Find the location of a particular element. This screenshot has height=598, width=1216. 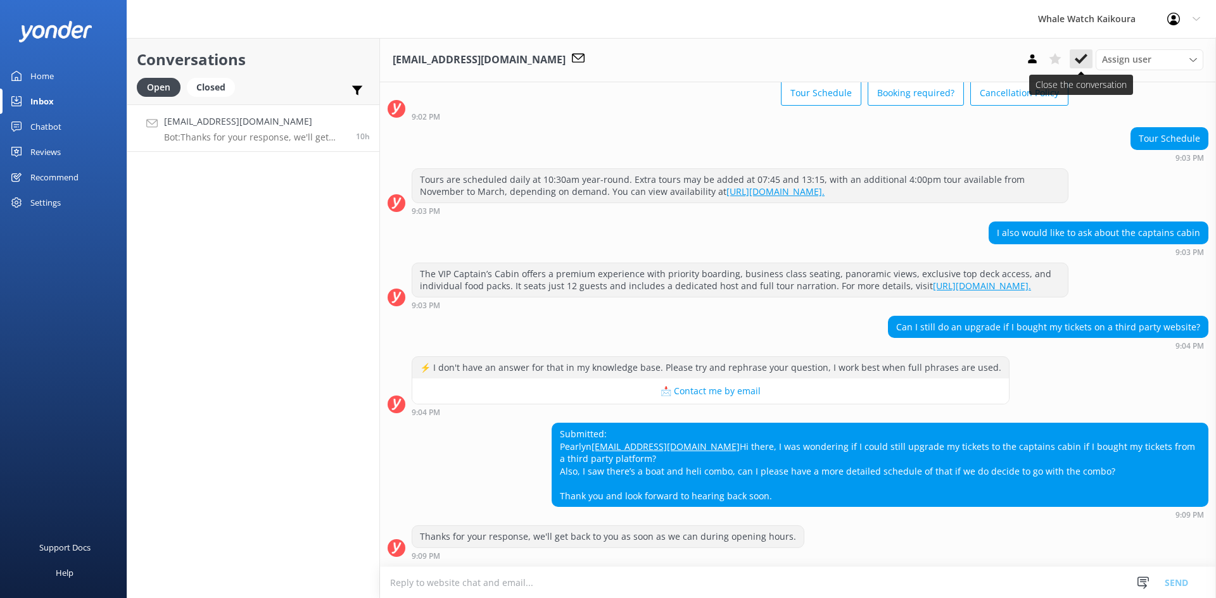

div: Reviews is located at coordinates (46, 152).